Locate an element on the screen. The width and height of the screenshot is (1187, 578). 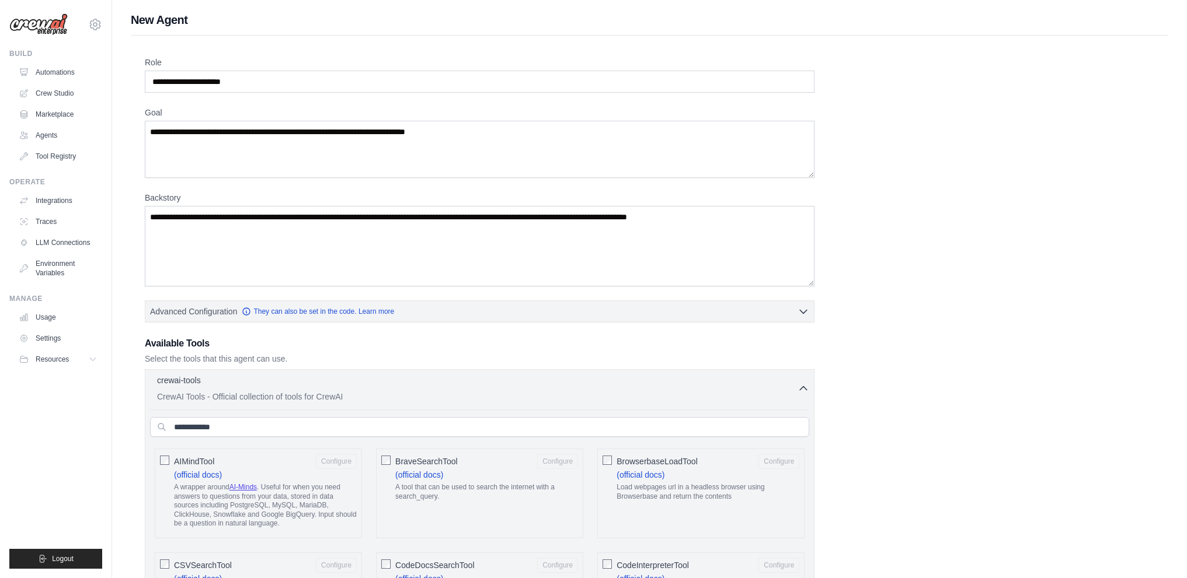
label: Goal is located at coordinates (479, 113).